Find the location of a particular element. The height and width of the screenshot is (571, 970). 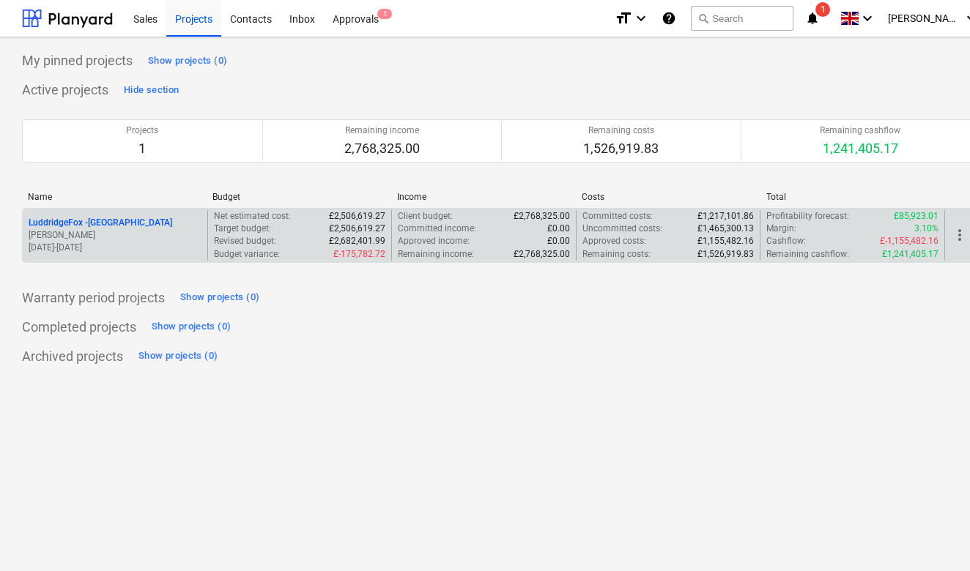

p: Completed projects is located at coordinates (79, 327).